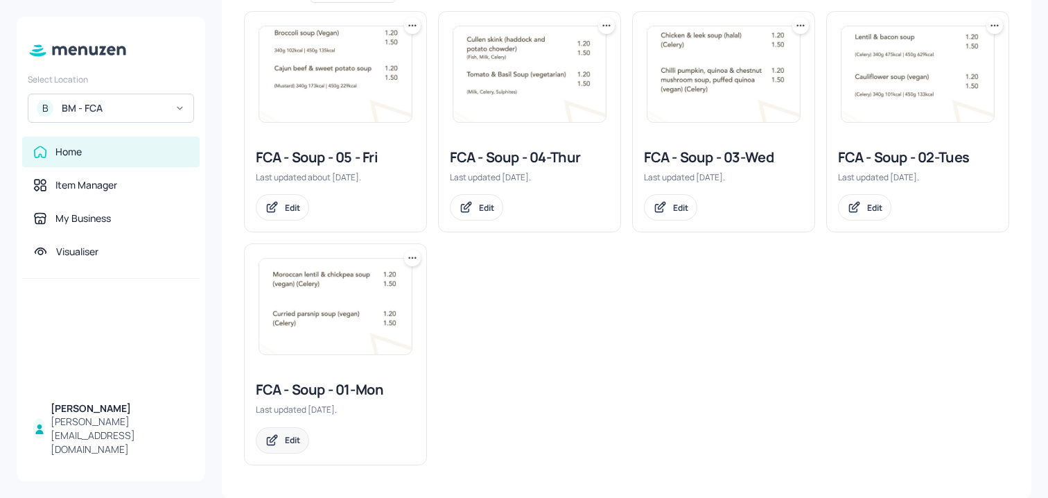  Describe the element at coordinates (724, 74) in the screenshot. I see `img: 2025-10-01-1759309509594caqfmfk75zs.jpeg` at that location.